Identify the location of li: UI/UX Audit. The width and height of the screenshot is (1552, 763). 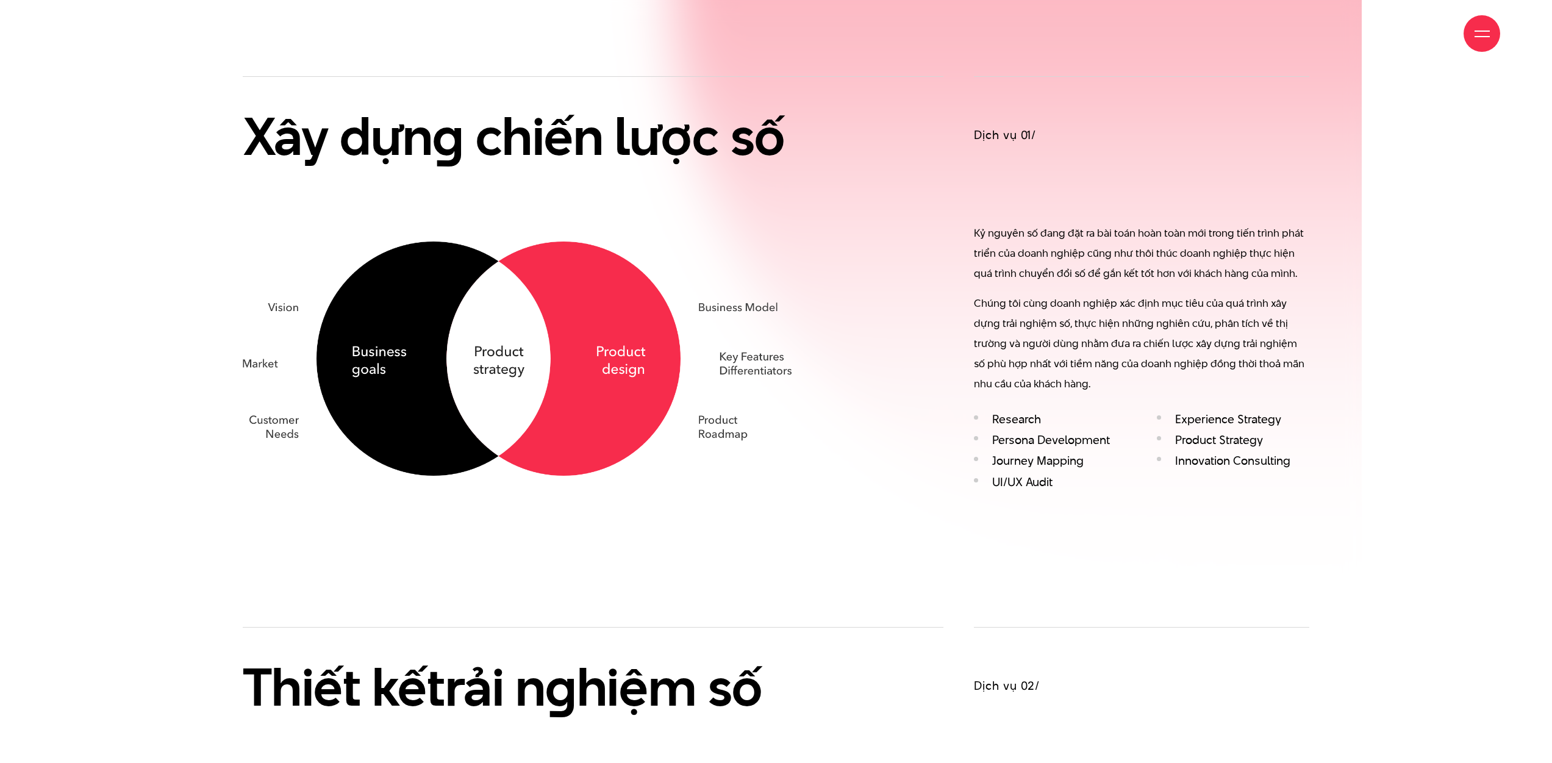
(1050, 482).